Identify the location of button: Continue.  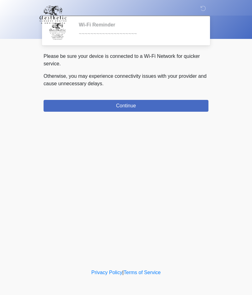
(126, 106).